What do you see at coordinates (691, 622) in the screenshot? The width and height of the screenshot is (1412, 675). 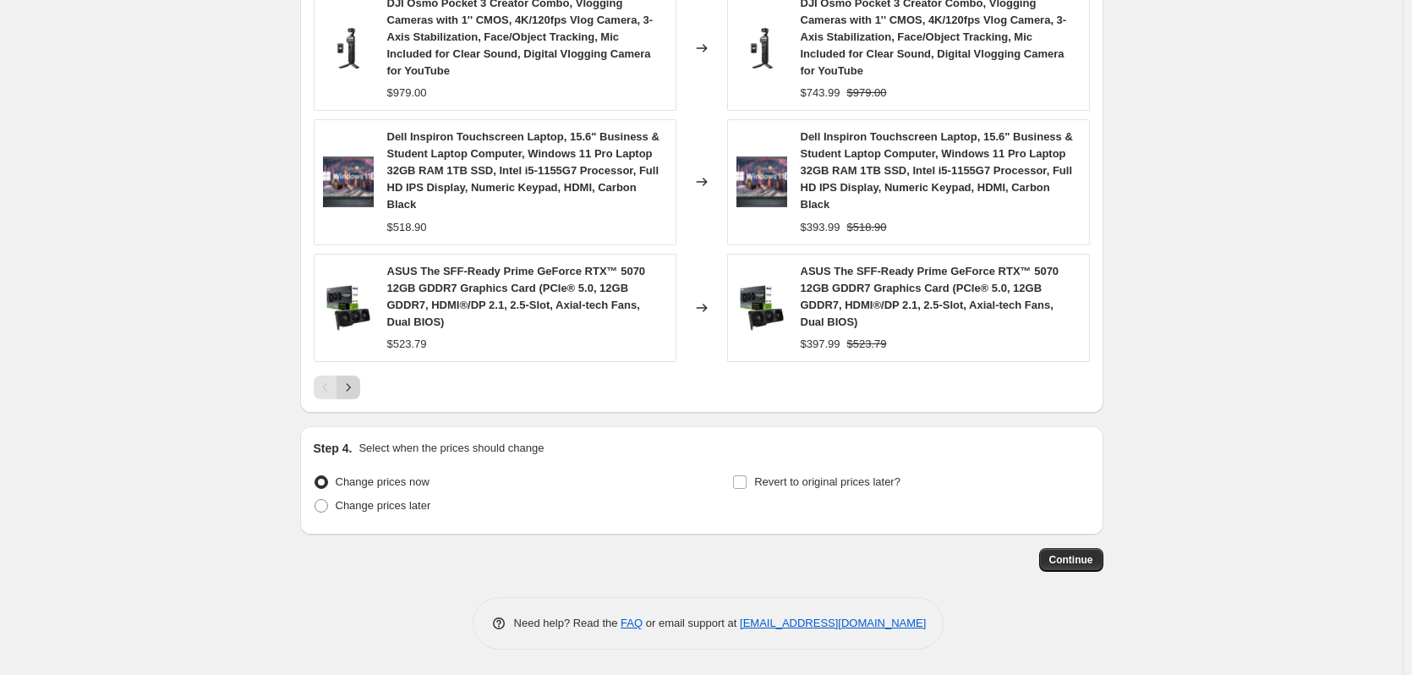 I see `span: or email support at` at bounding box center [691, 622].